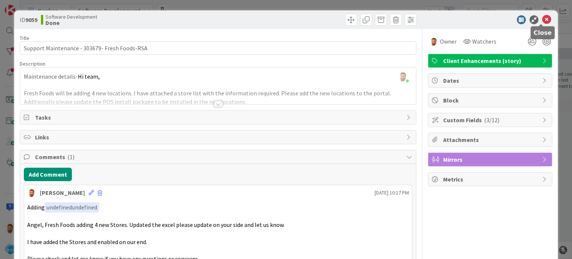 This screenshot has width=572, height=259. What do you see at coordinates (491, 120) in the screenshot?
I see `span: ( 3/12 )` at bounding box center [491, 120].